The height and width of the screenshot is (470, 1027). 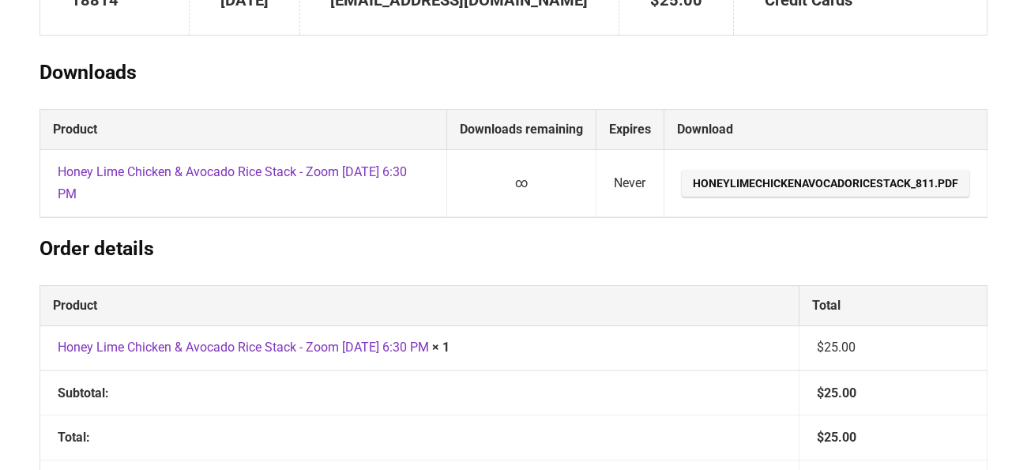 What do you see at coordinates (826, 183) in the screenshot?
I see `a: HoneyLimeChickenAvocadoRiceStack_811.pdf` at bounding box center [826, 183].